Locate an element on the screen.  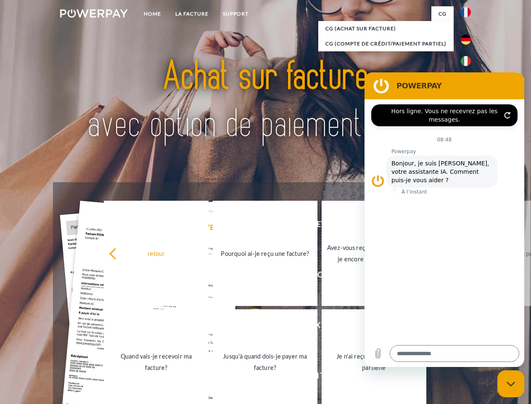
img: logo-powerpay-white.svg is located at coordinates (94, 13).